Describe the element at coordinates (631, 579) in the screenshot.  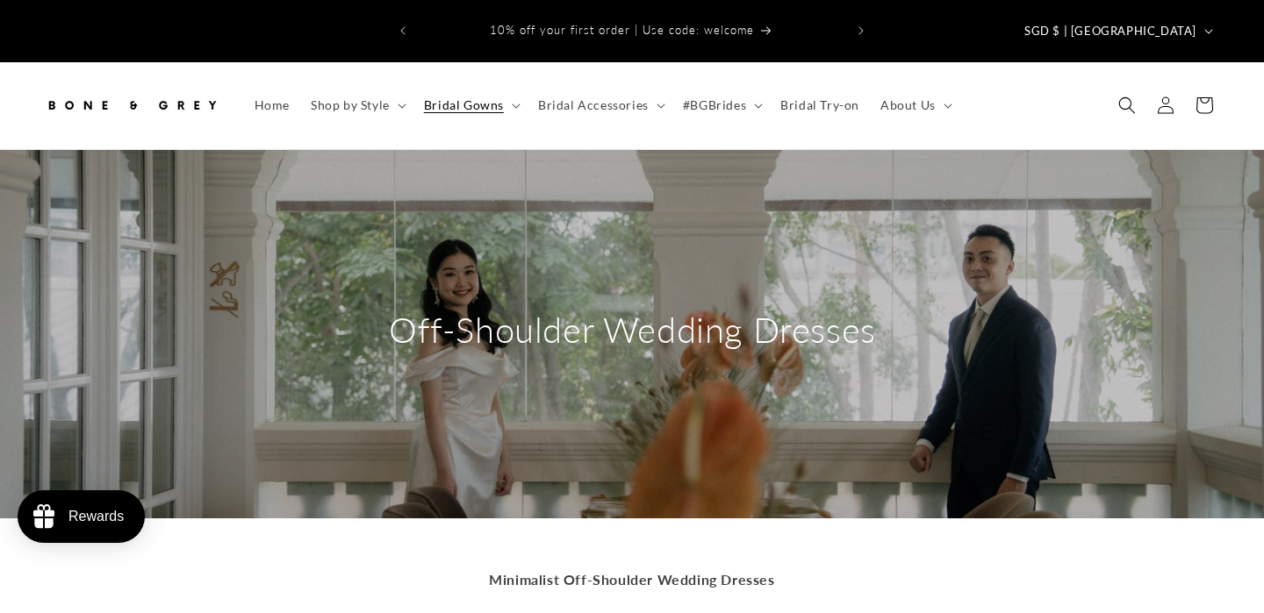
I see `strong: Minimalist Off-Shoulder Wedding Dresses` at that location.